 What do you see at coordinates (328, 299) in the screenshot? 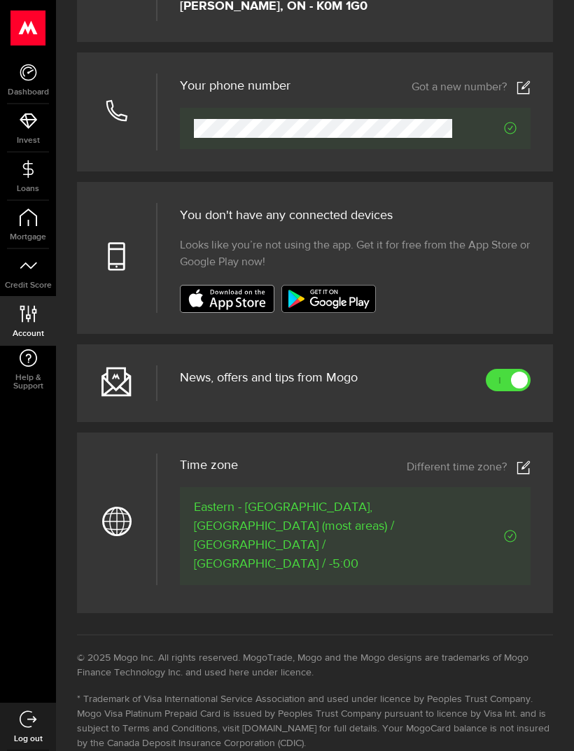
I see `img: badge-google-play.svg` at bounding box center [328, 299].